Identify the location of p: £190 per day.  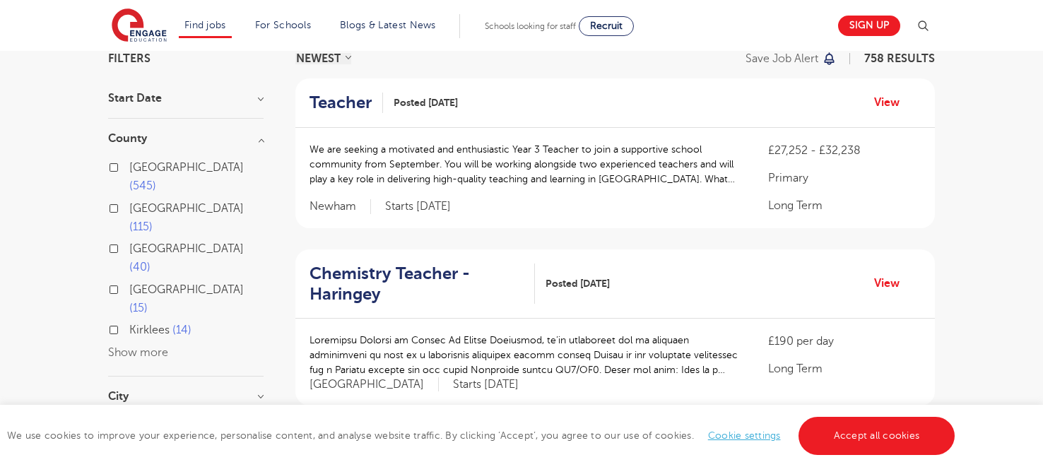
(844, 341).